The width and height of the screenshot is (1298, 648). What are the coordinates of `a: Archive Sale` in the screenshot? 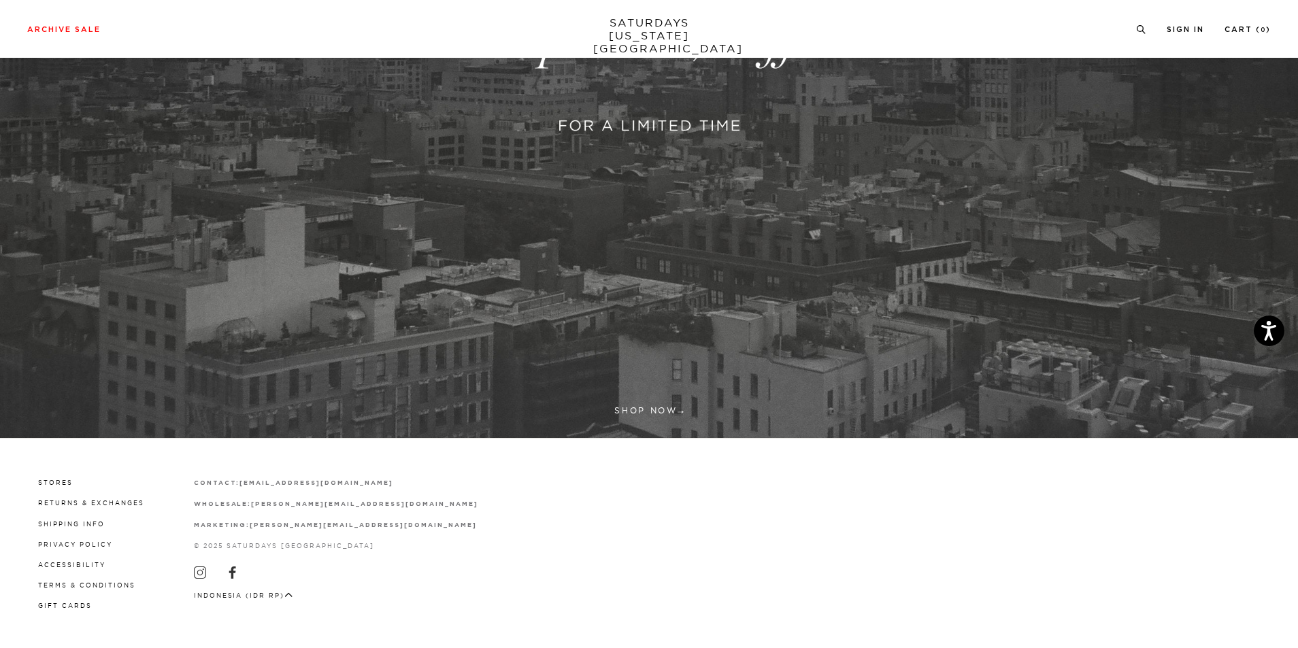 It's located at (64, 29).